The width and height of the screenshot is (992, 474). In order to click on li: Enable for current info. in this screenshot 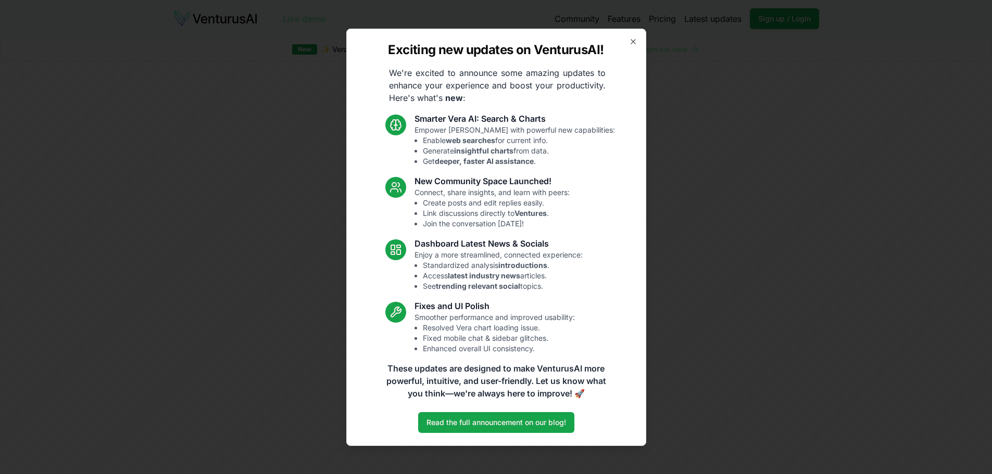, I will do `click(519, 141)`.